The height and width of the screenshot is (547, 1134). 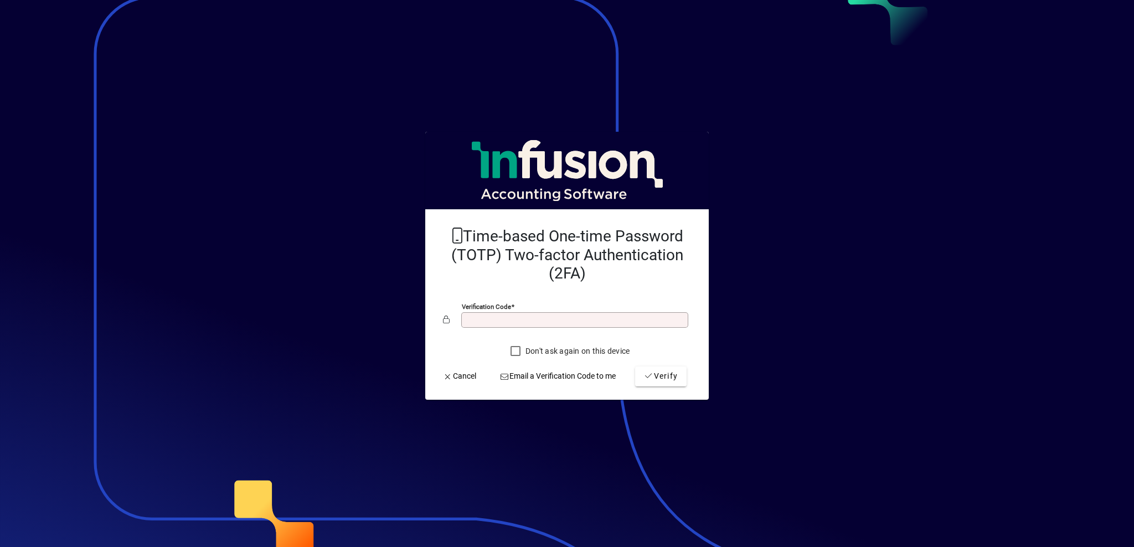 I want to click on button: Verify, so click(x=661, y=377).